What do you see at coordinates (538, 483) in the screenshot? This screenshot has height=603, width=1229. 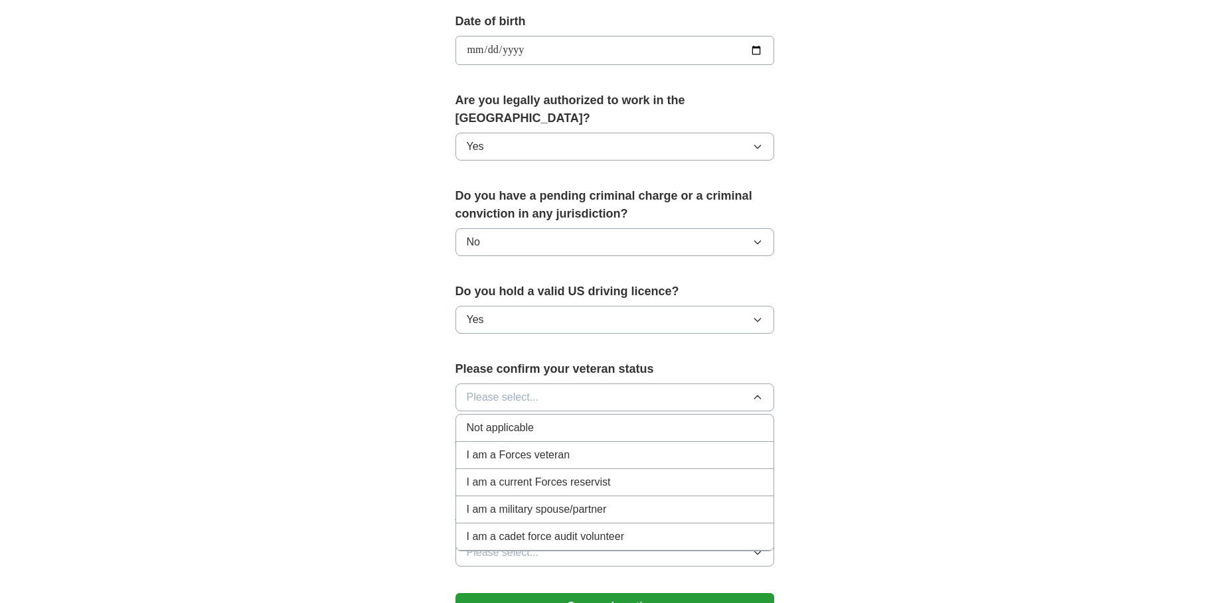 I see `span: I am a current Forces reservist` at bounding box center [538, 483].